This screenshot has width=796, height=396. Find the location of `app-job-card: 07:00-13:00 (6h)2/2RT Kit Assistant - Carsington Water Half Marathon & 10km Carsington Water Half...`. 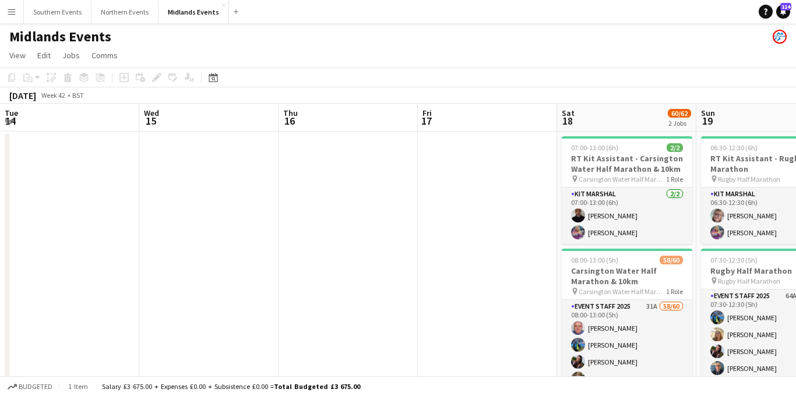

app-job-card: 07:00-13:00 (6h)2/2RT Kit Assistant - Carsington Water Half Marathon & 10km Carsington Water Half... is located at coordinates (627, 190).